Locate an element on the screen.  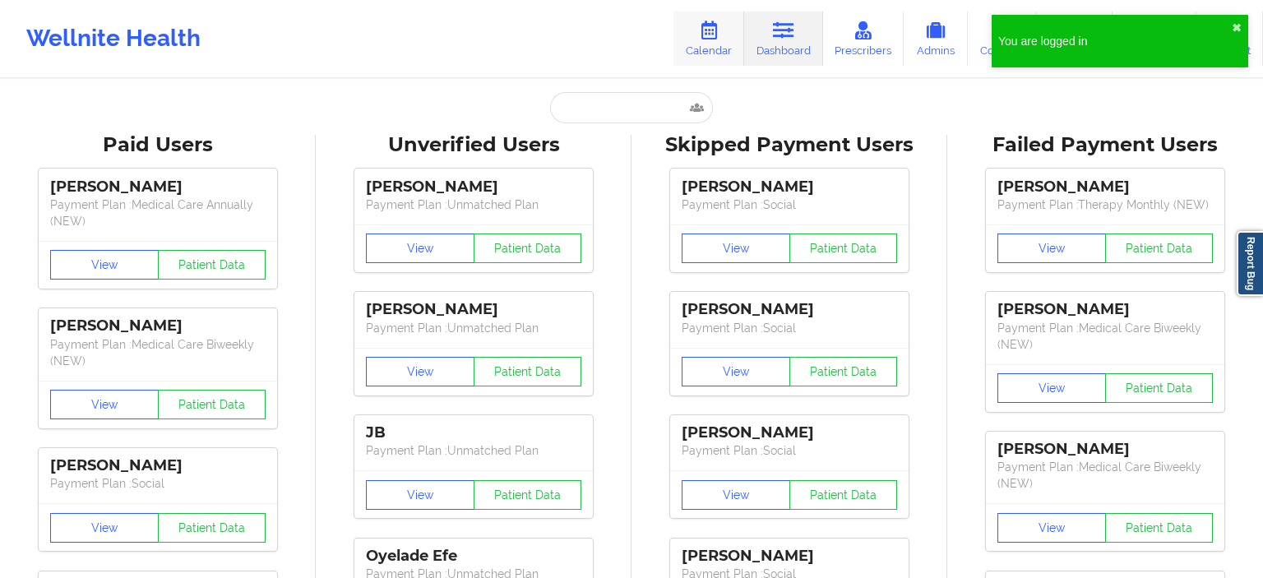
div: JB is located at coordinates (474, 432).